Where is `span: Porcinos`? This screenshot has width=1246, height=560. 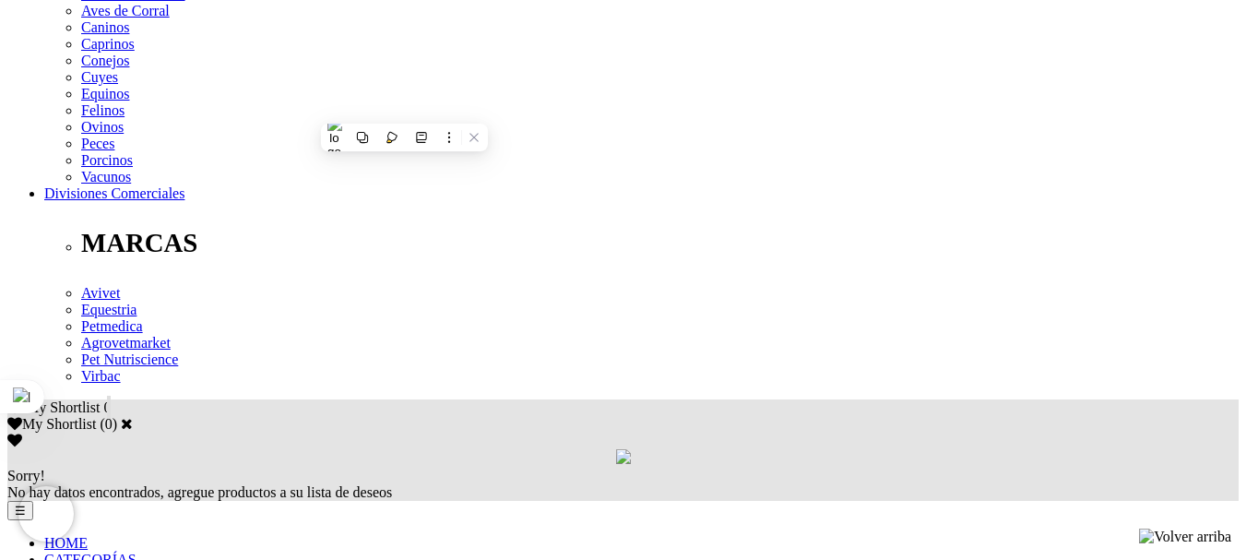 span: Porcinos is located at coordinates (107, 160).